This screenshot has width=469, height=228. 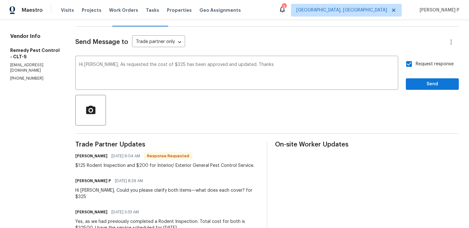 What do you see at coordinates (220, 10) in the screenshot?
I see `span: Geo Assignments` at bounding box center [220, 10].